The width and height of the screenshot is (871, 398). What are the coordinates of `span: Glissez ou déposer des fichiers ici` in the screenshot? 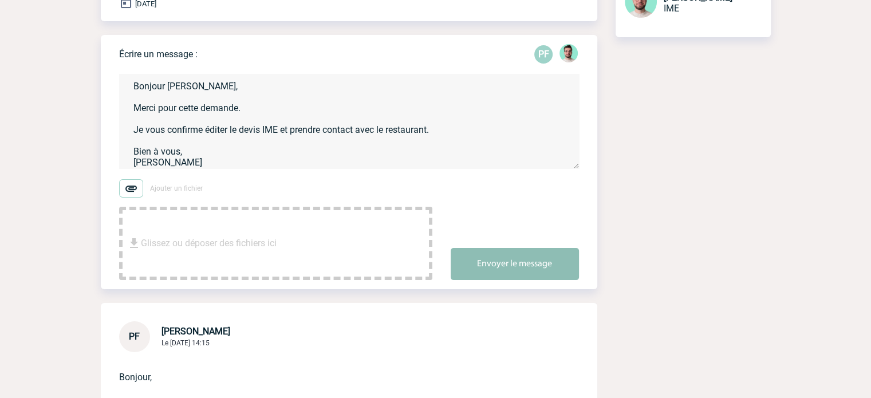 It's located at (208, 243).